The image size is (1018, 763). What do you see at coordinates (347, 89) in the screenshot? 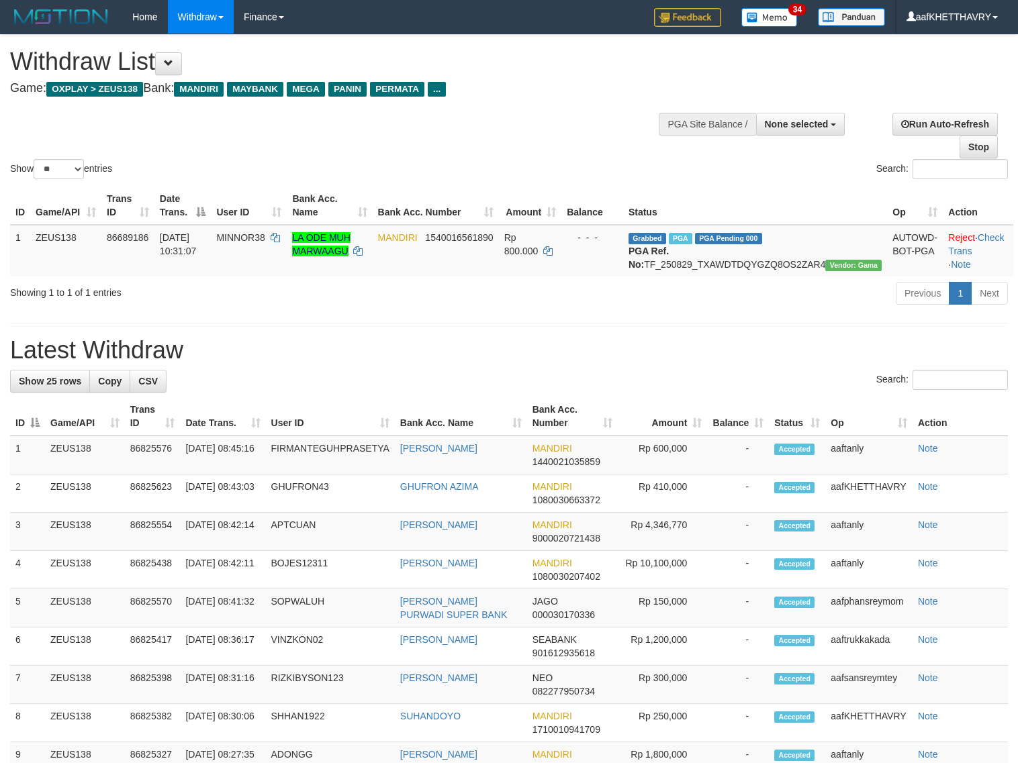
I see `span: PANIN` at bounding box center [347, 89].